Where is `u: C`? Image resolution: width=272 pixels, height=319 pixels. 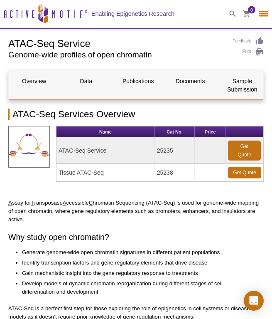 u: C is located at coordinates (91, 202).